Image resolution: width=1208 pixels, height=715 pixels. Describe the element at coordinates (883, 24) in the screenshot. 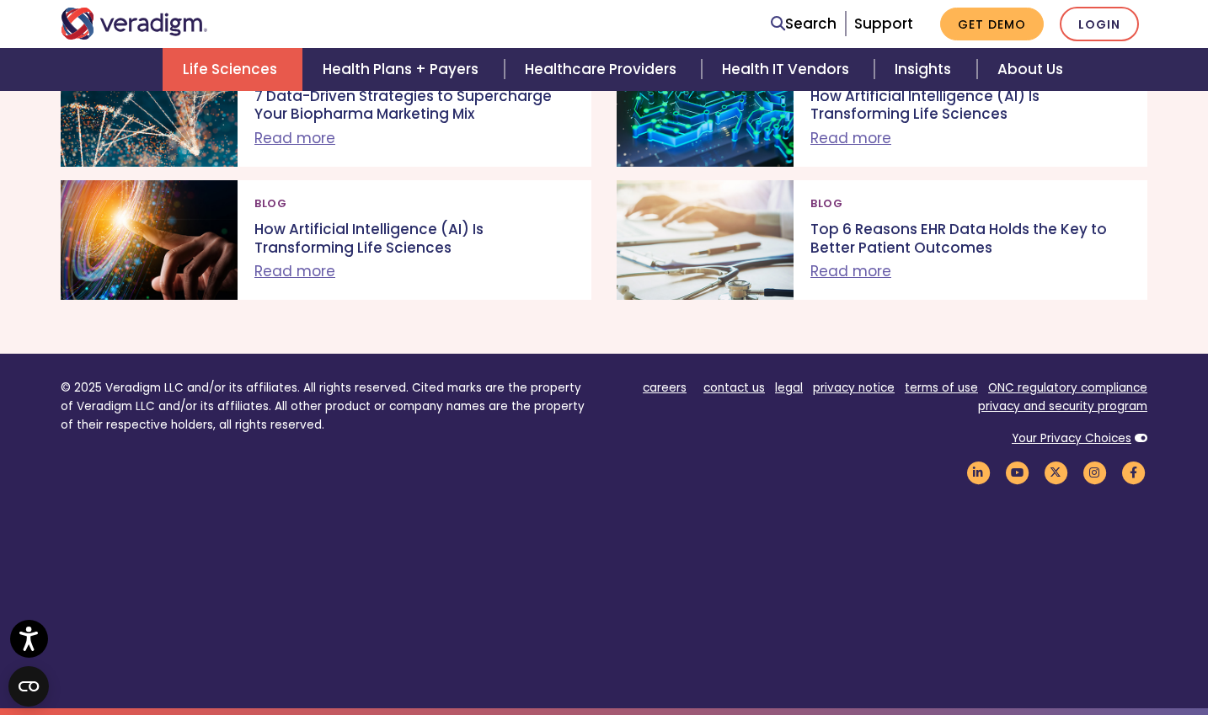

I see `a: Support` at that location.